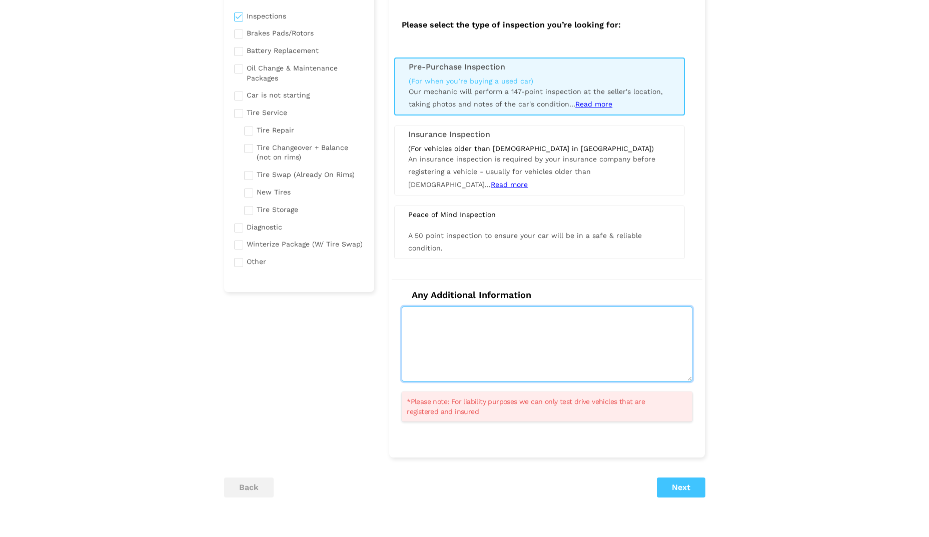 This screenshot has height=537, width=929. Describe the element at coordinates (541, 407) in the screenshot. I see `span: *Please note: For liability purposes we can only test drive vehicles that are registered and insured` at that location.